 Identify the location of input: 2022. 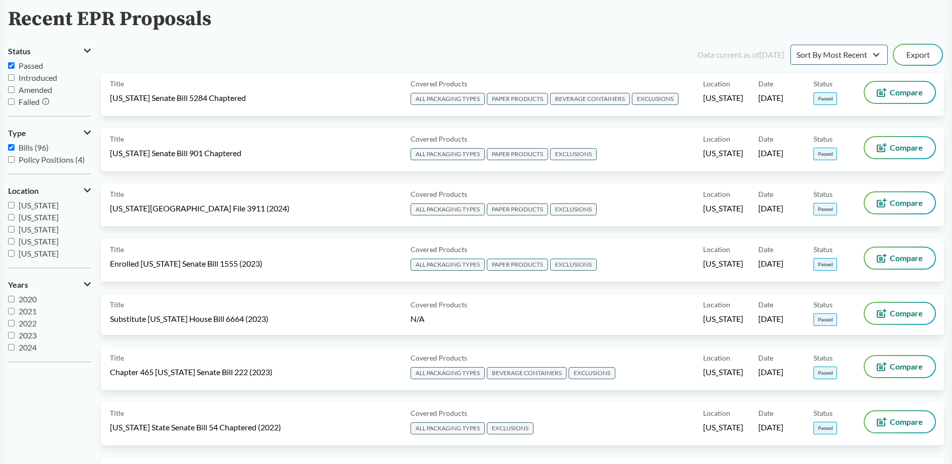
(11, 323).